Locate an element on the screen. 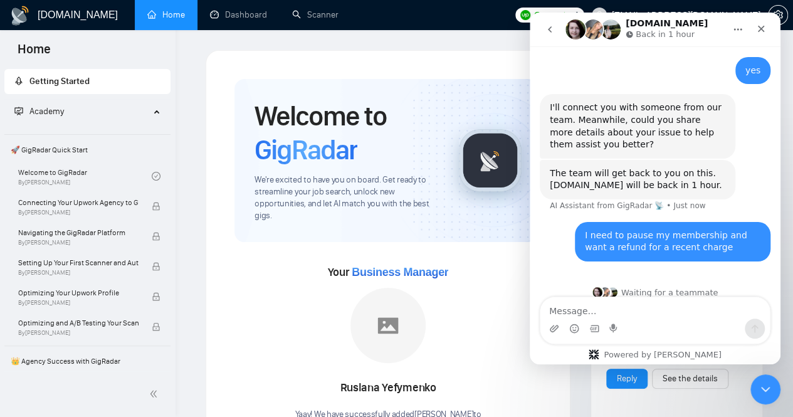  a: setting is located at coordinates (778, 15).